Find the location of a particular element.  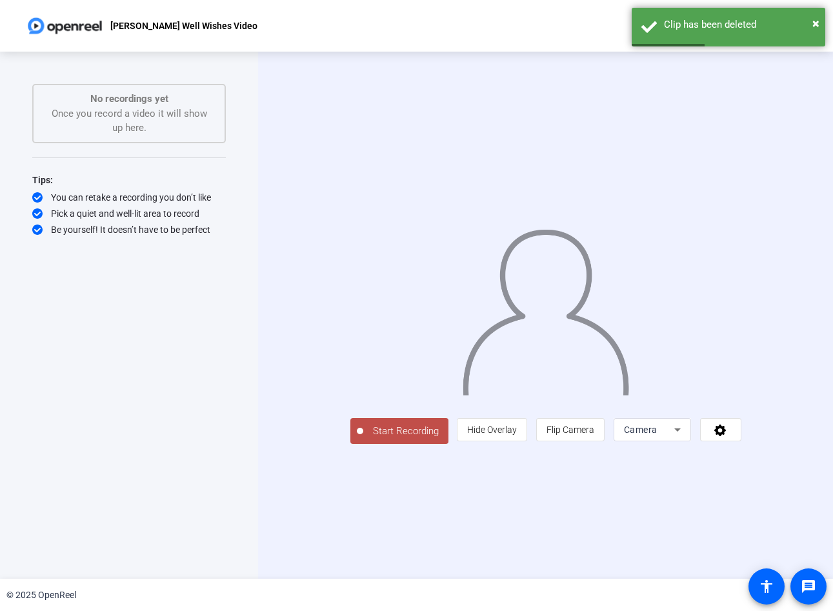

div: Be yourself! It doesn’t have to be perfect is located at coordinates (129, 230).